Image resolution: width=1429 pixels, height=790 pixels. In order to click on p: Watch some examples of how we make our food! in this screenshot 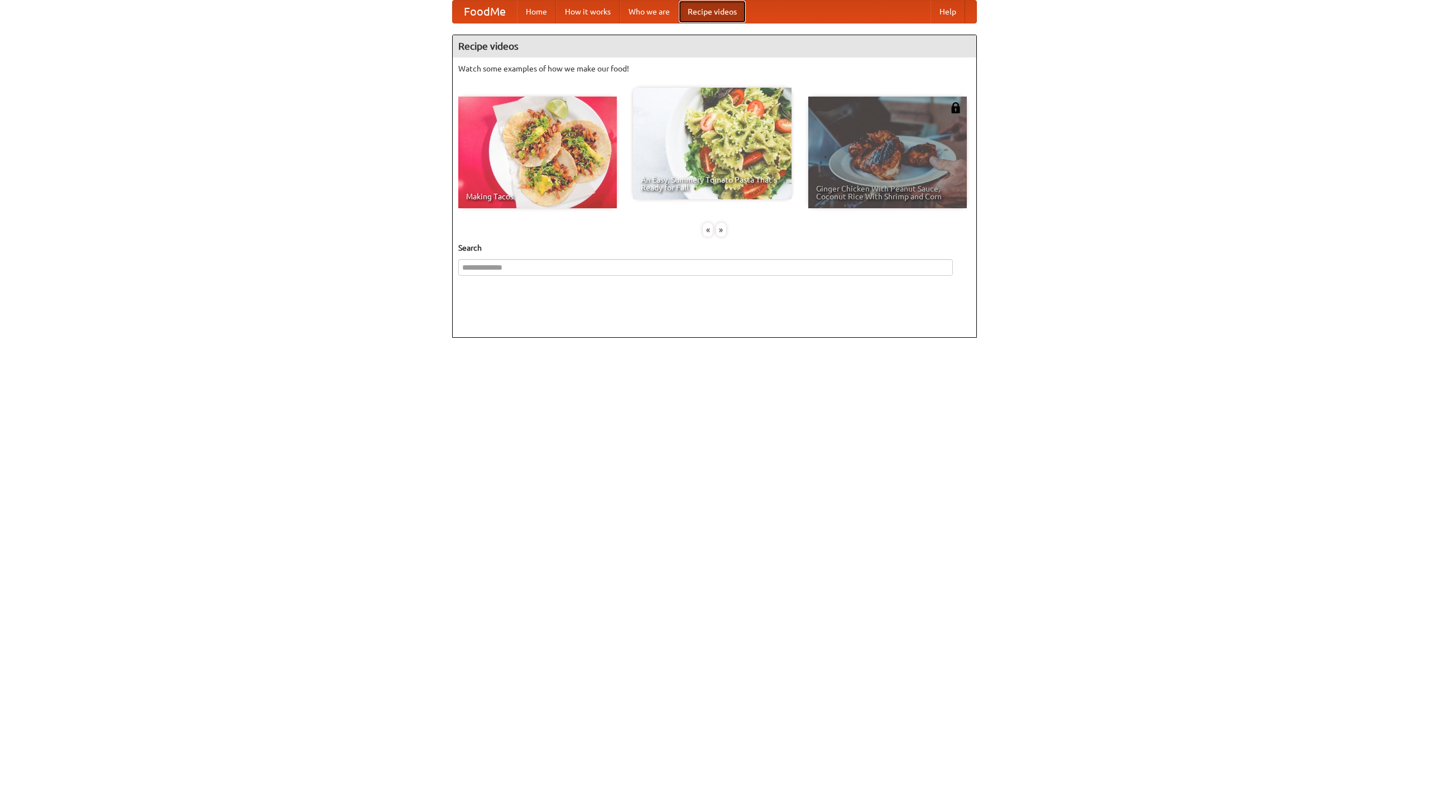, I will do `click(714, 69)`.